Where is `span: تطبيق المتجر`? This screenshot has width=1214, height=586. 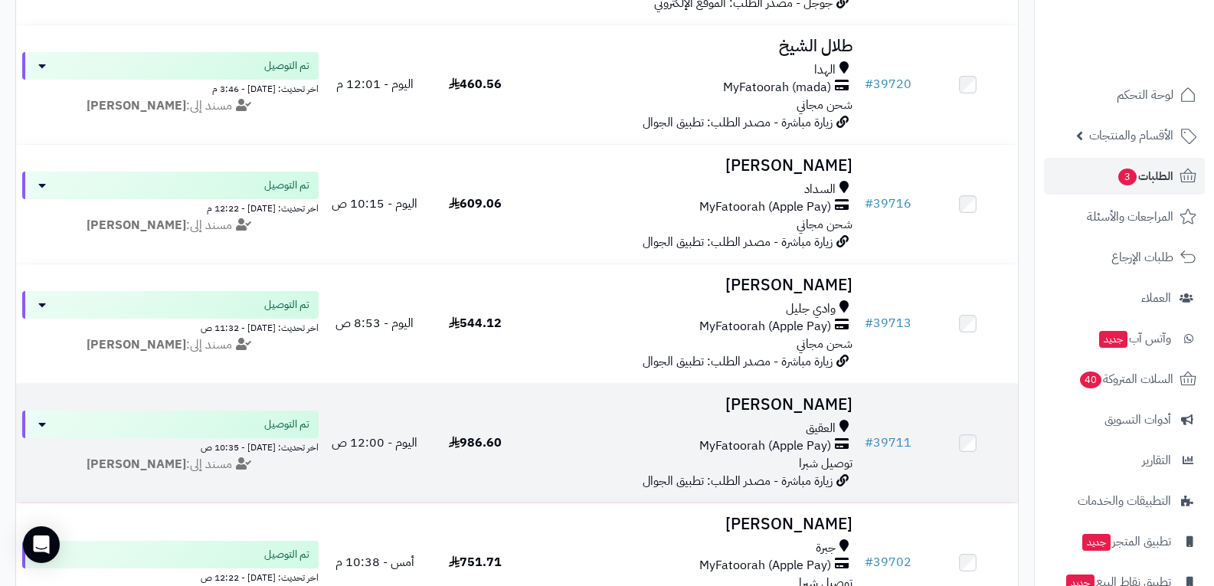
span: تطبيق المتجر is located at coordinates (1126, 541).